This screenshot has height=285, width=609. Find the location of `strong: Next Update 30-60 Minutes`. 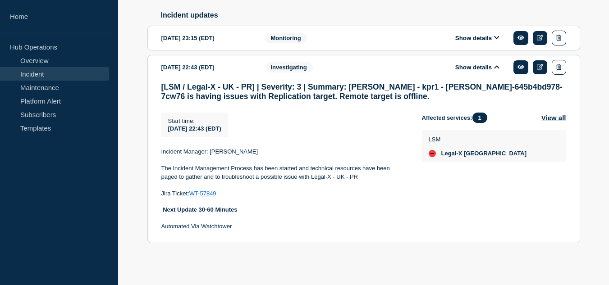

strong: Next Update 30-60 Minutes is located at coordinates (200, 210).